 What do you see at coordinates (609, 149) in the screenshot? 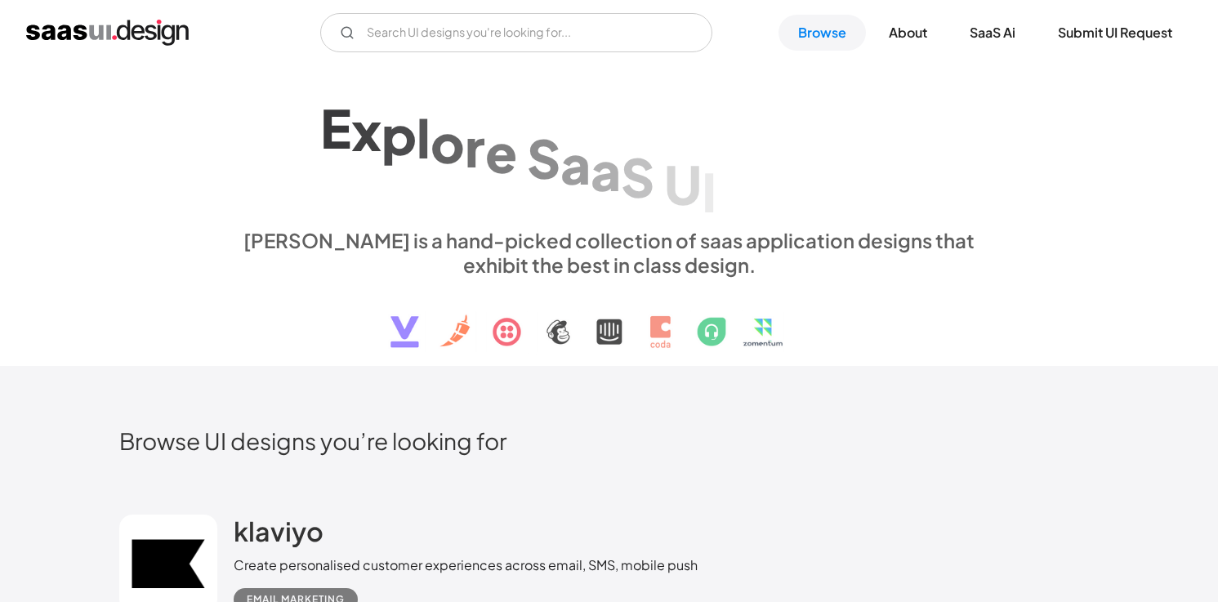
I see `h1: Explore SaaS UI design patterns & interactions.` at bounding box center [609, 149].